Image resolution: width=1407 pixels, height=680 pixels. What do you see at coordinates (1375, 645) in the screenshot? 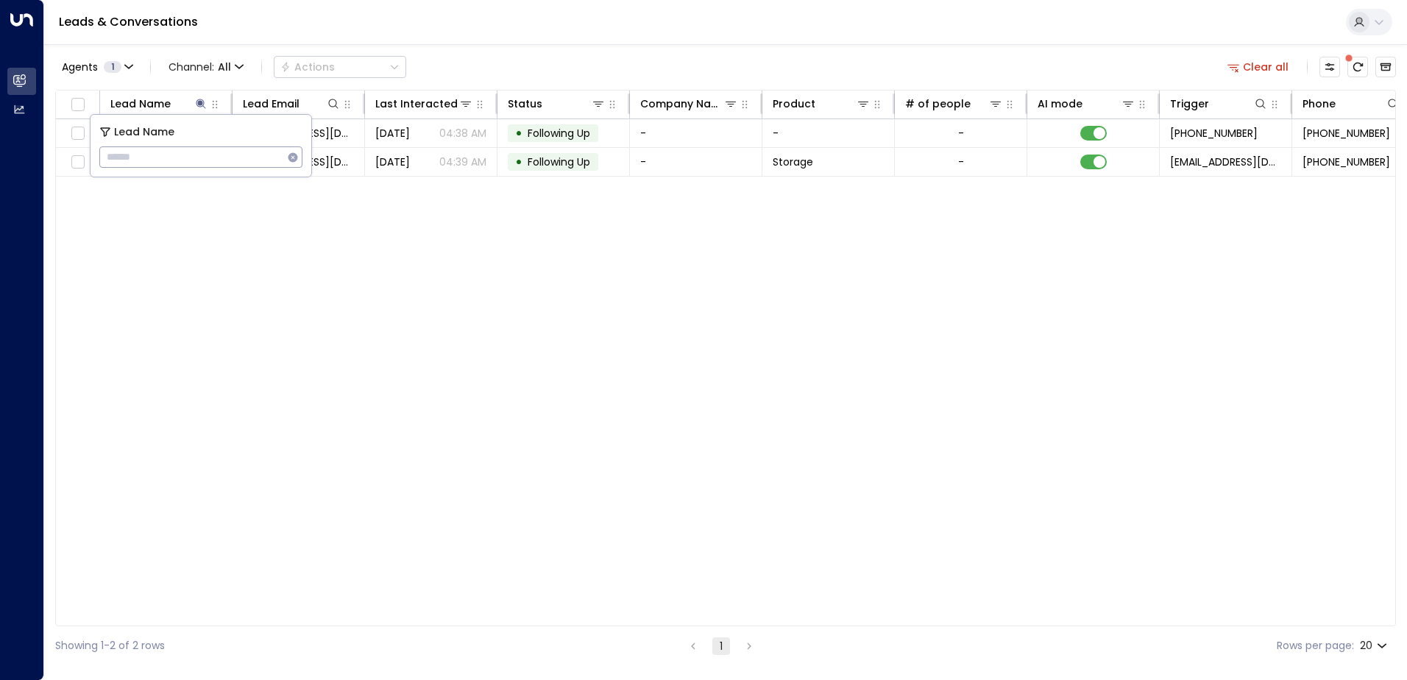
I see `div: 20` at bounding box center [1375, 645].